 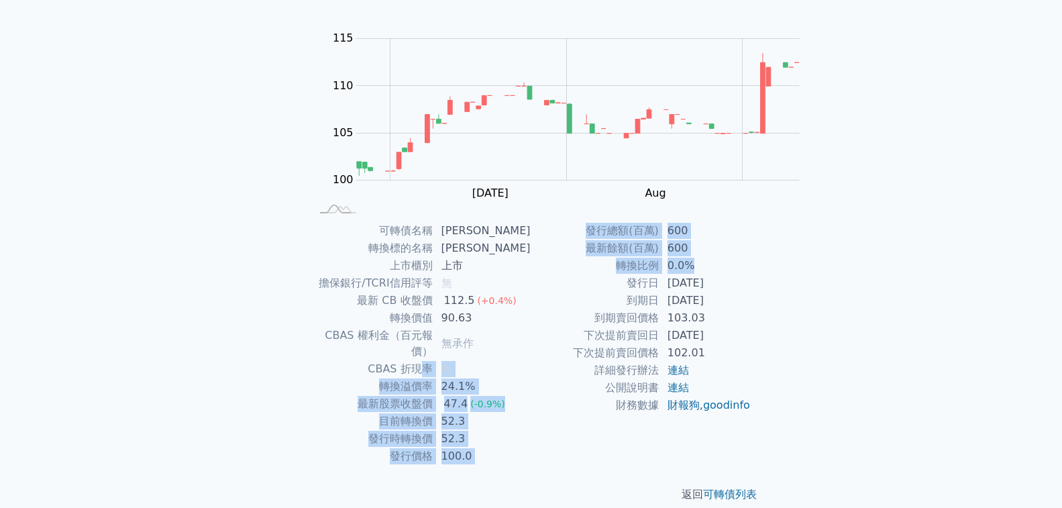 What do you see at coordinates (343, 179) in the screenshot?
I see `tspan: 100` at bounding box center [343, 179].